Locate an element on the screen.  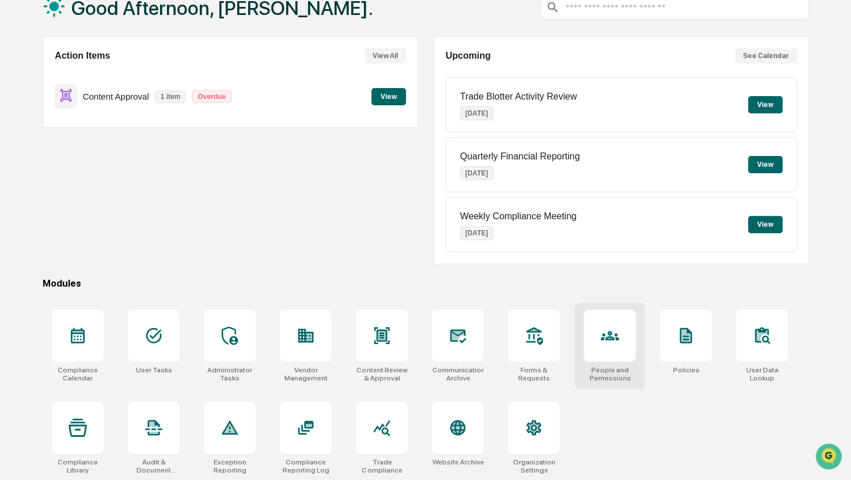
div: Organization Settings is located at coordinates (533, 466).